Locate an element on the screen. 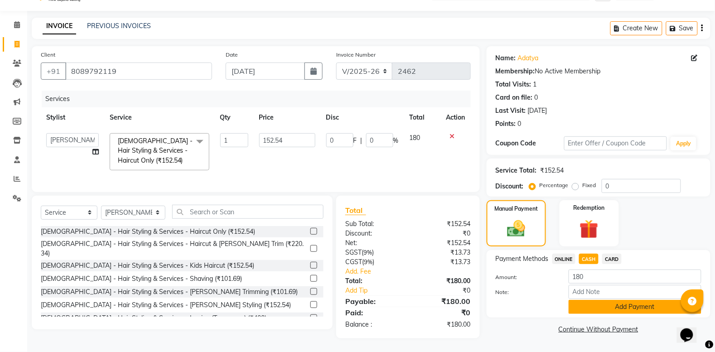 This screenshot has height=352, width=715. button: Save is located at coordinates (682, 28).